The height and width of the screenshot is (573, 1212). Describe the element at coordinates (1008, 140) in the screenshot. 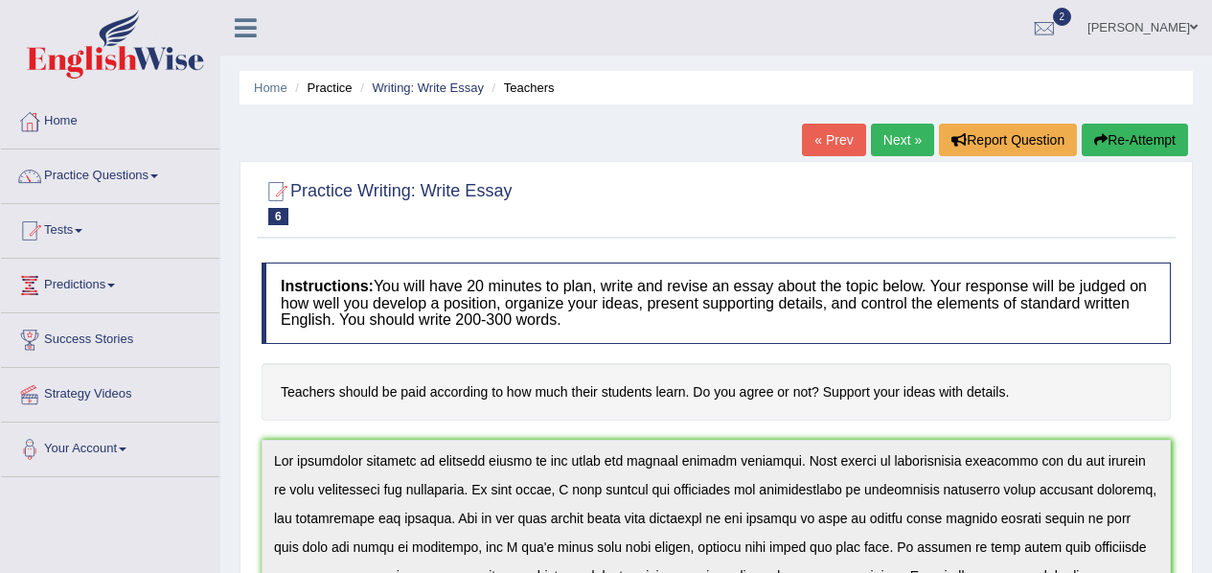

I see `button: Report Question` at that location.